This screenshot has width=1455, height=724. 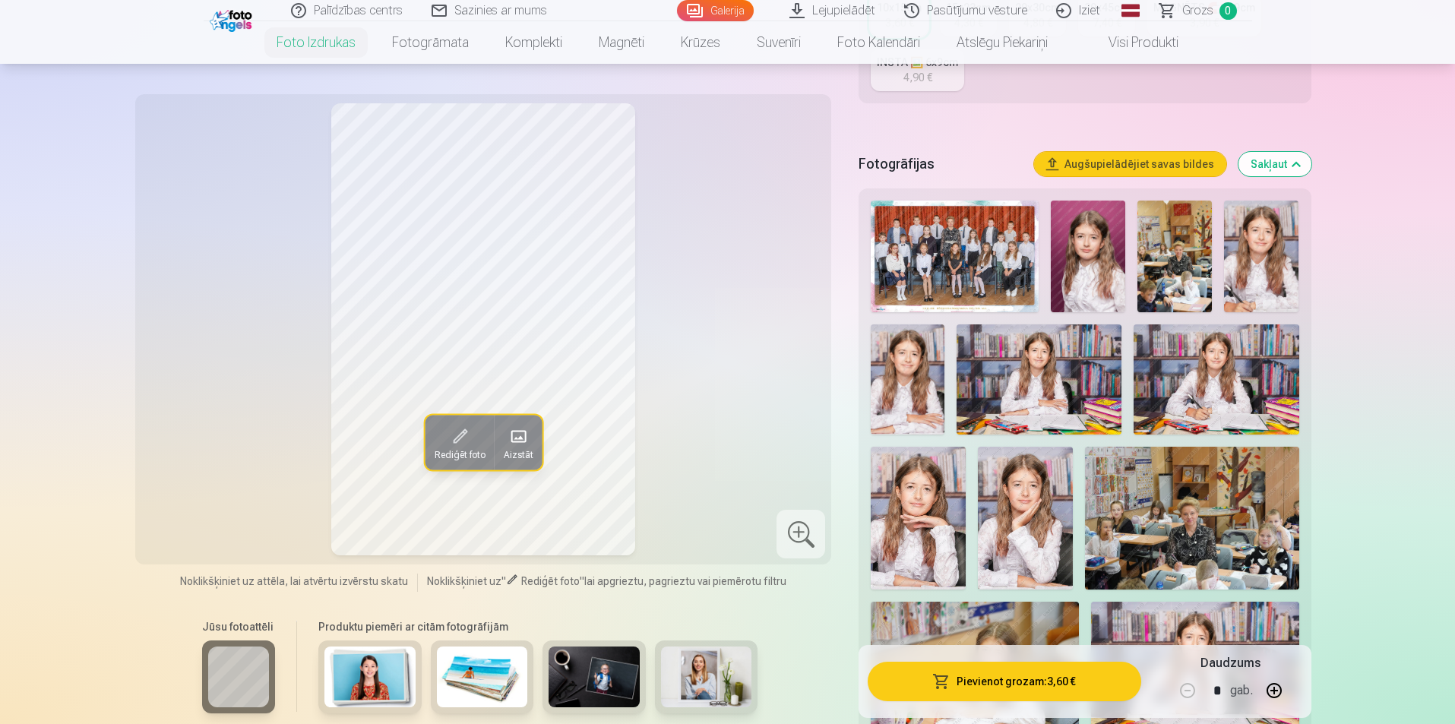 I want to click on span: Aizstāt, so click(x=518, y=454).